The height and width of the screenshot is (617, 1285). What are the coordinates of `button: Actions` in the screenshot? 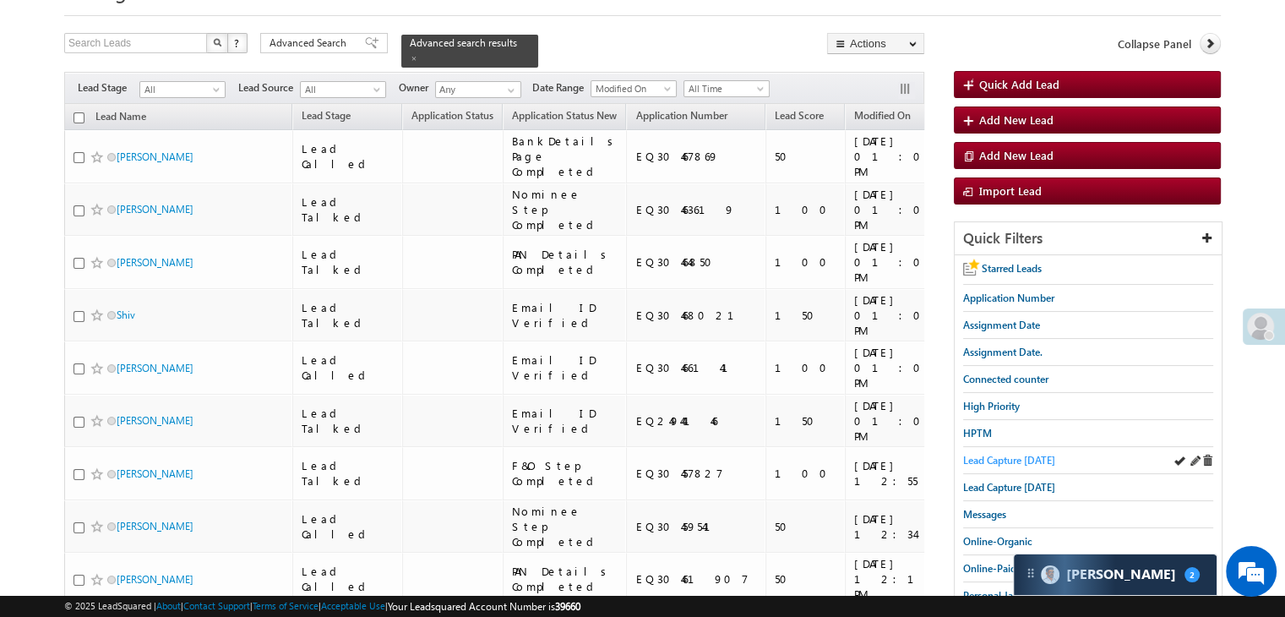 It's located at (875, 43).